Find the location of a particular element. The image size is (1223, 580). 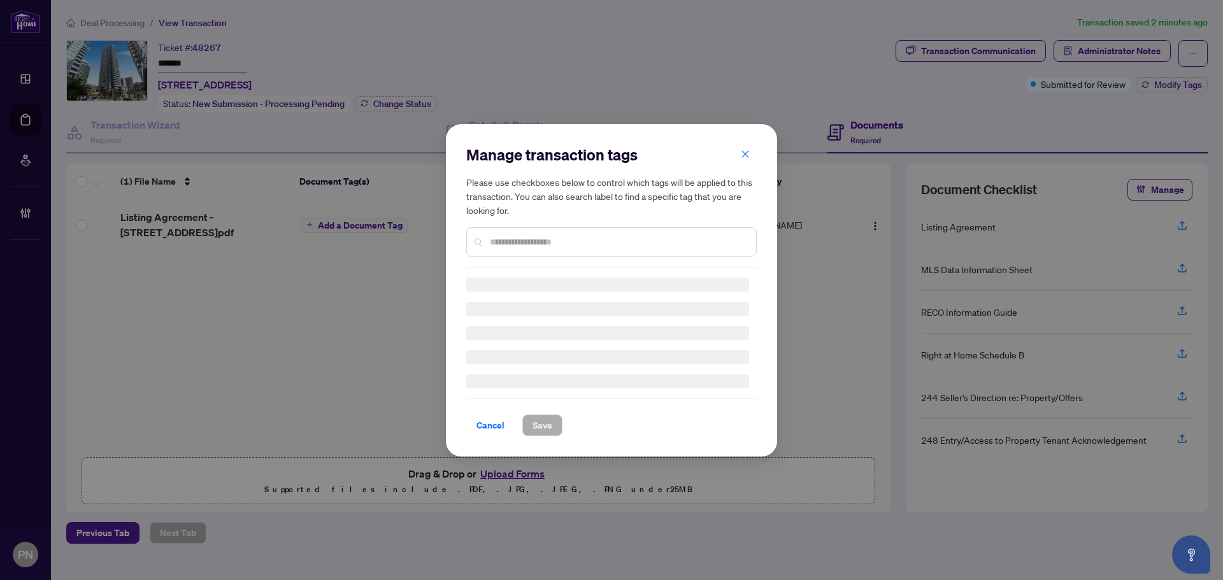

button: Cancel is located at coordinates (491, 426).